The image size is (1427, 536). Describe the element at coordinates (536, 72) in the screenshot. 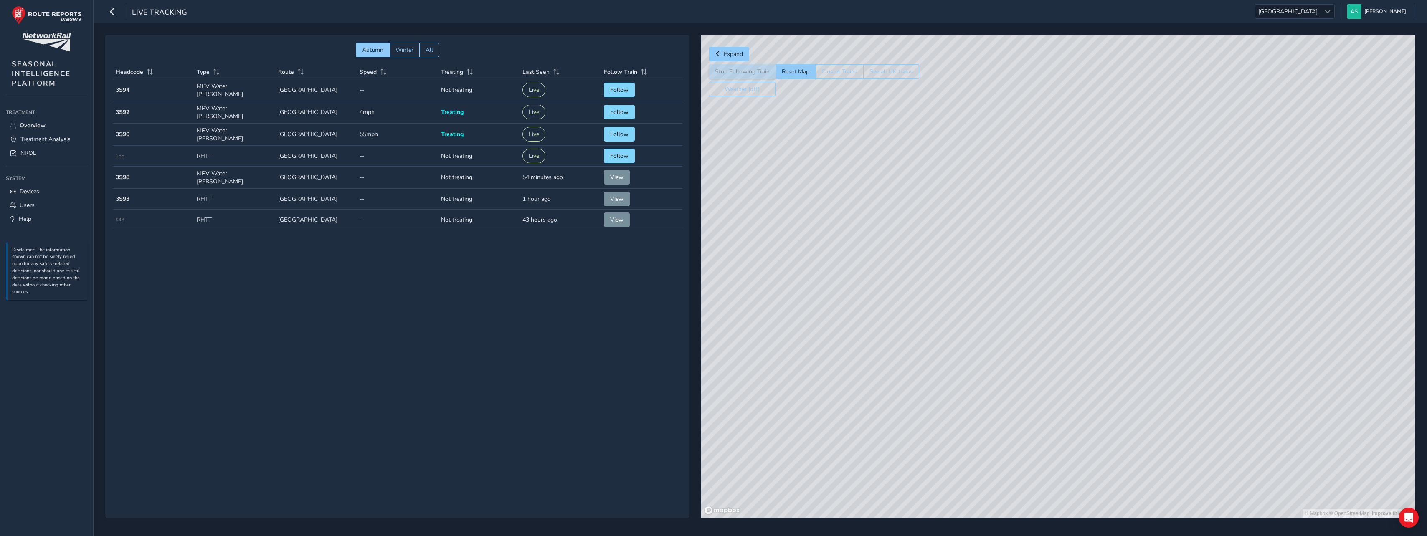

I see `span: Last Seen` at that location.